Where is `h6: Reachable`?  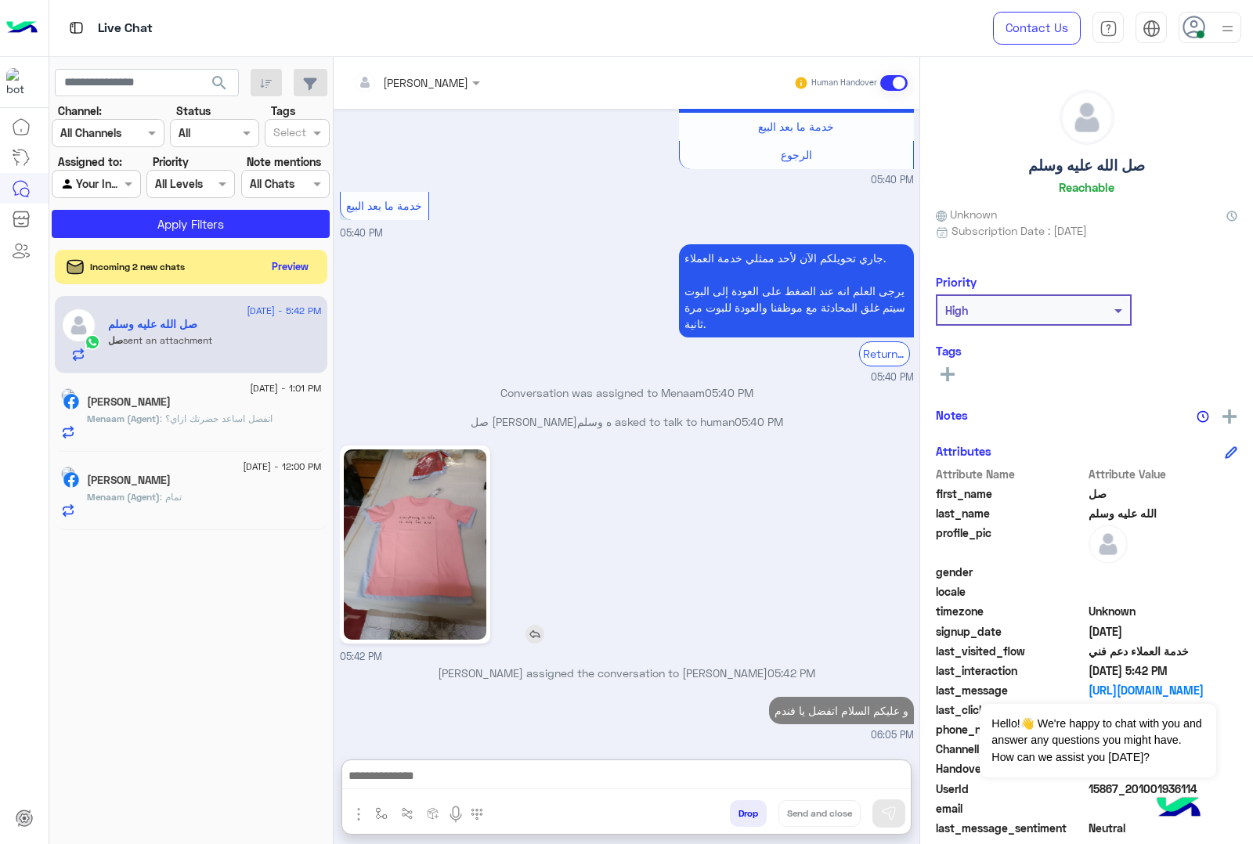
h6: Reachable is located at coordinates (1086, 187).